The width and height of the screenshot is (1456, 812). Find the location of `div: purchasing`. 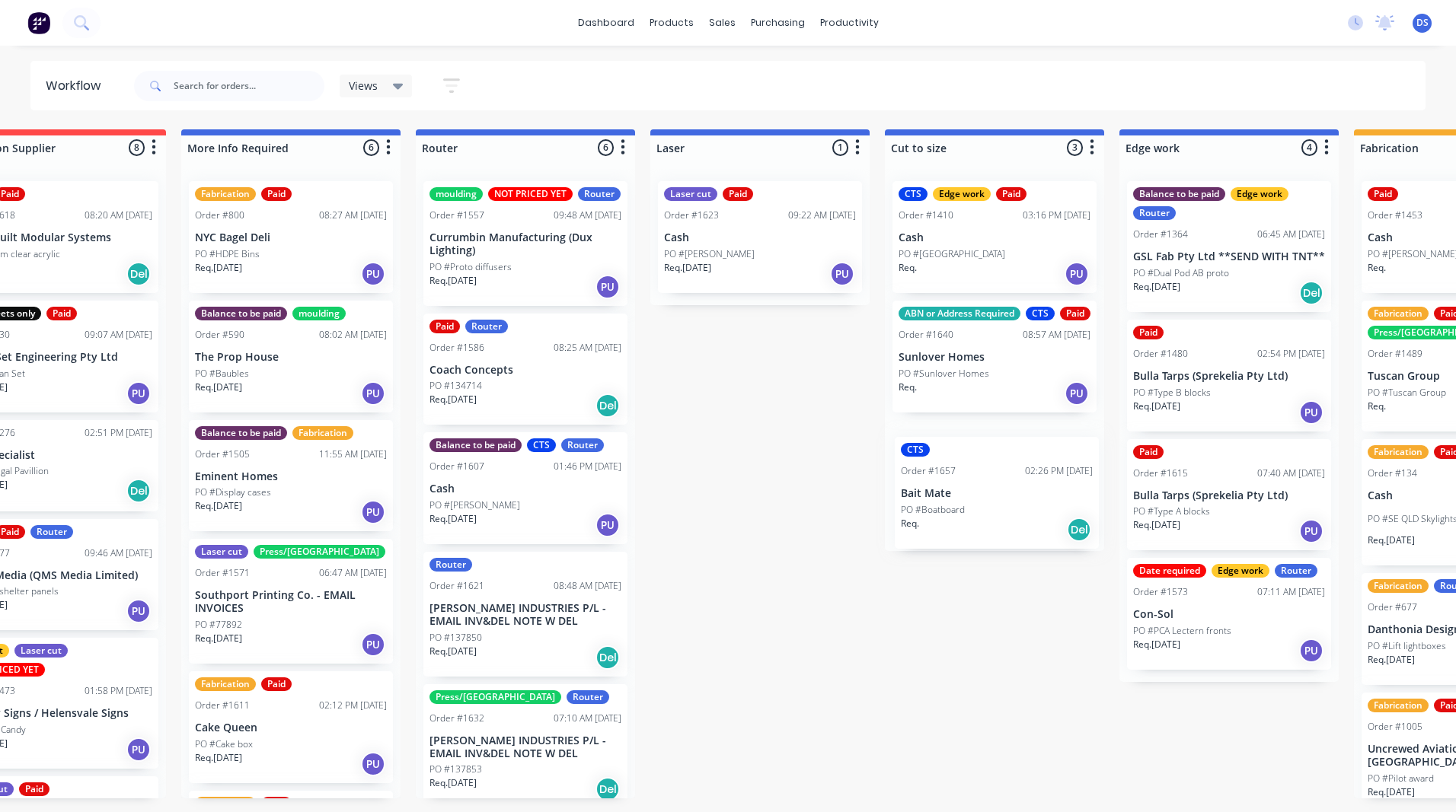

div: purchasing is located at coordinates (778, 23).